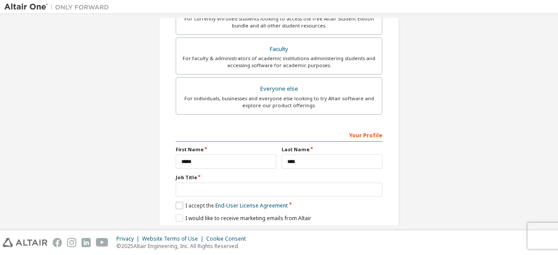  I want to click on label: First Name, so click(226, 150).